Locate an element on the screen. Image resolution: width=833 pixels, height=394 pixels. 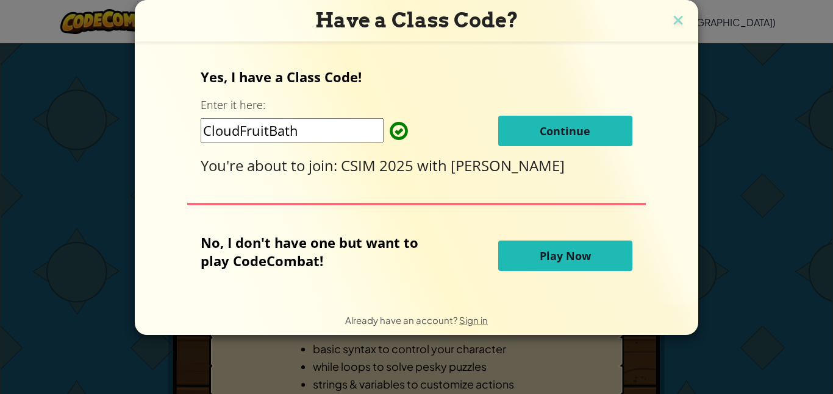
p: Yes, I have a Class Code! is located at coordinates (416, 77).